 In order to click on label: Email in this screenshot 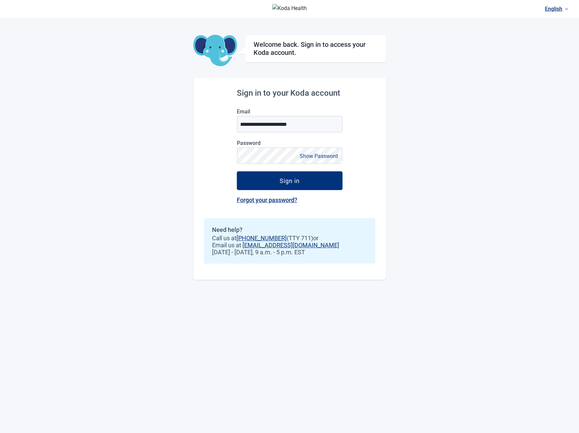, I will do `click(290, 111)`.